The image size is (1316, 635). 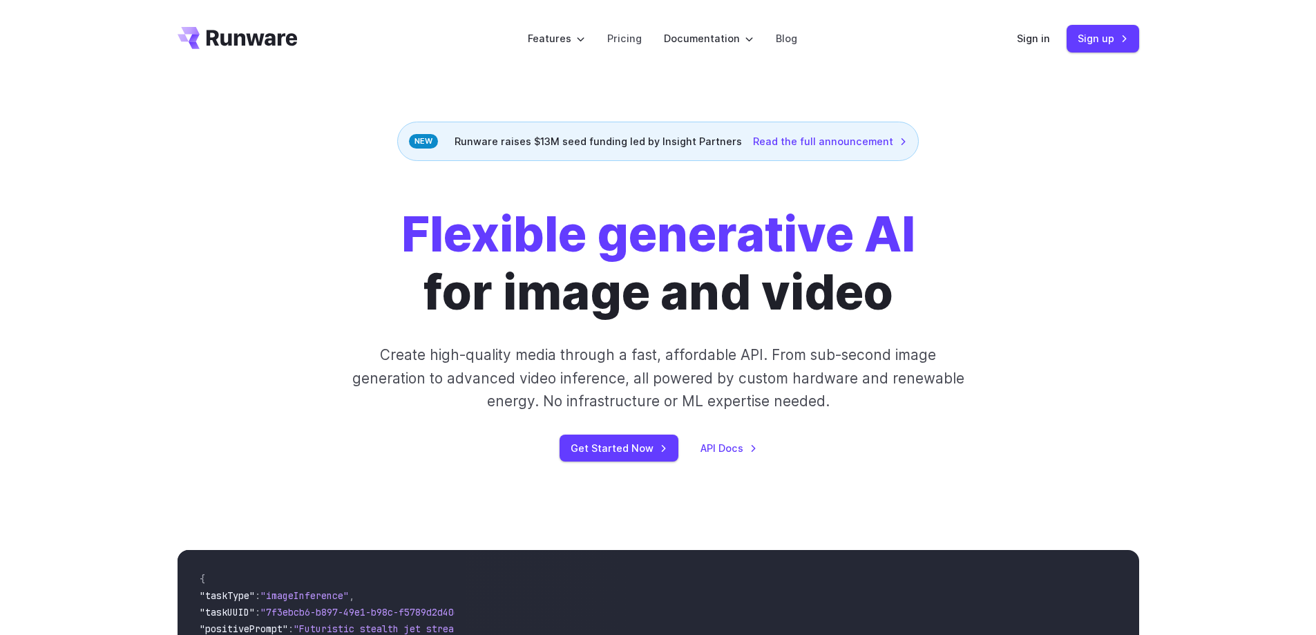 What do you see at coordinates (625, 38) in the screenshot?
I see `a: Pricing` at bounding box center [625, 38].